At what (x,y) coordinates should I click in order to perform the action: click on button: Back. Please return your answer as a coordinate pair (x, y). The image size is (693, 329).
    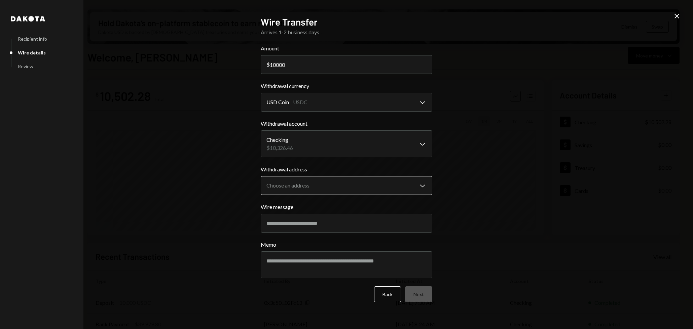
    Looking at the image, I should click on (387, 294).